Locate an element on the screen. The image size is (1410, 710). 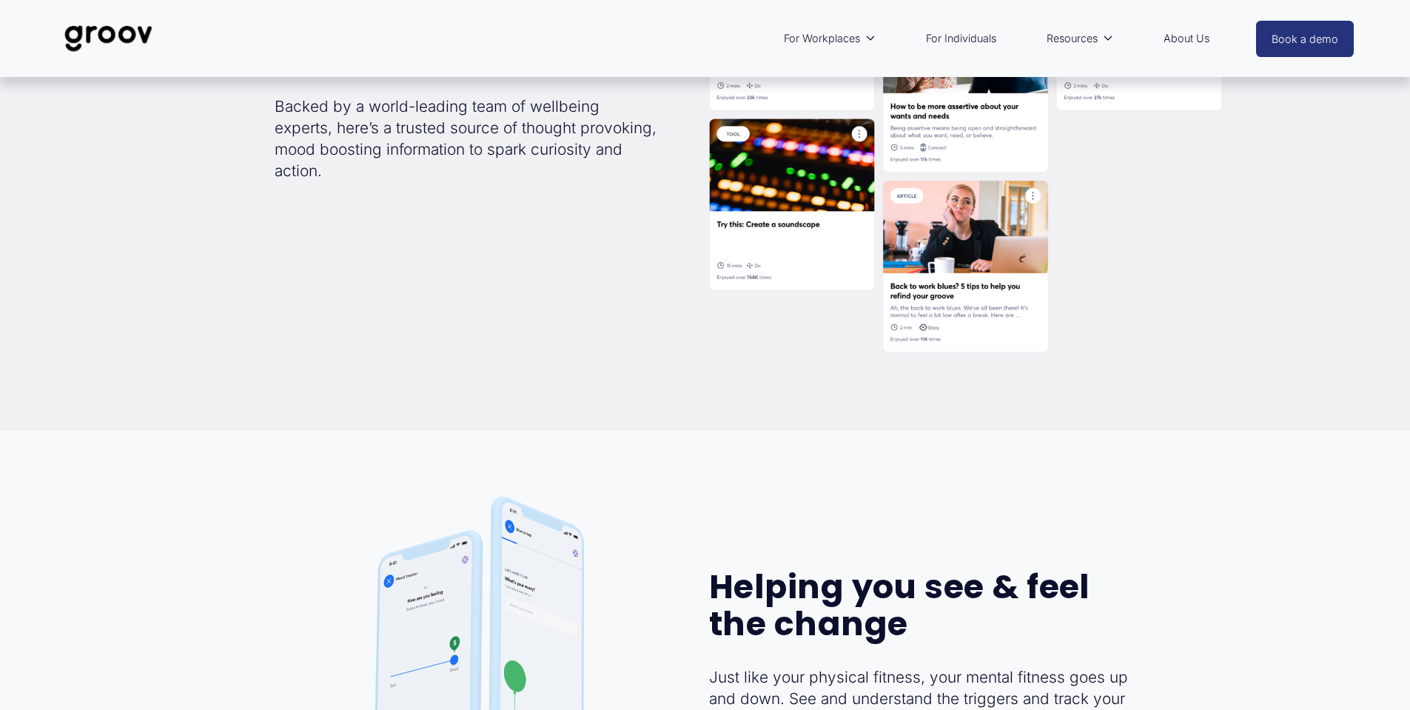
span: For Workplaces is located at coordinates (821, 38).